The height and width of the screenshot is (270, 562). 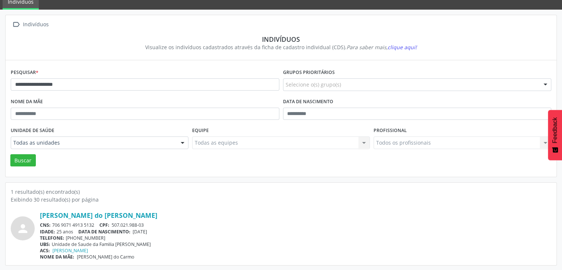 I want to click on span: Selecione o(s) grupo(s), so click(x=313, y=84).